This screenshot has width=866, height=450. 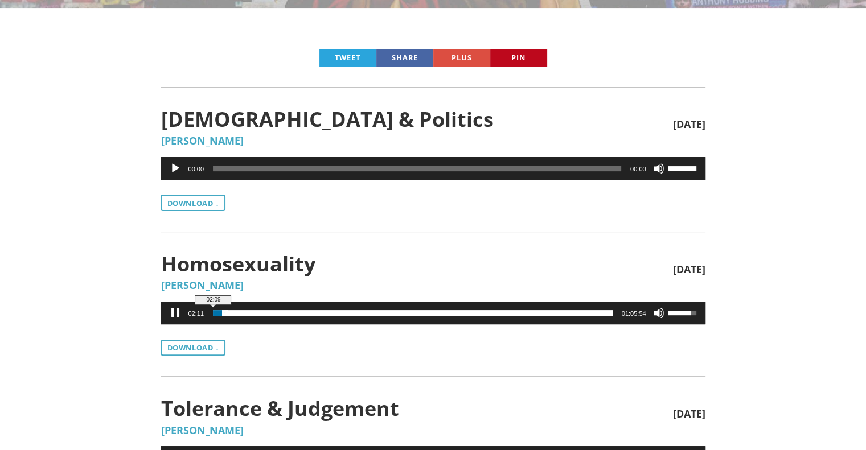 I want to click on a: Plus, so click(x=462, y=57).